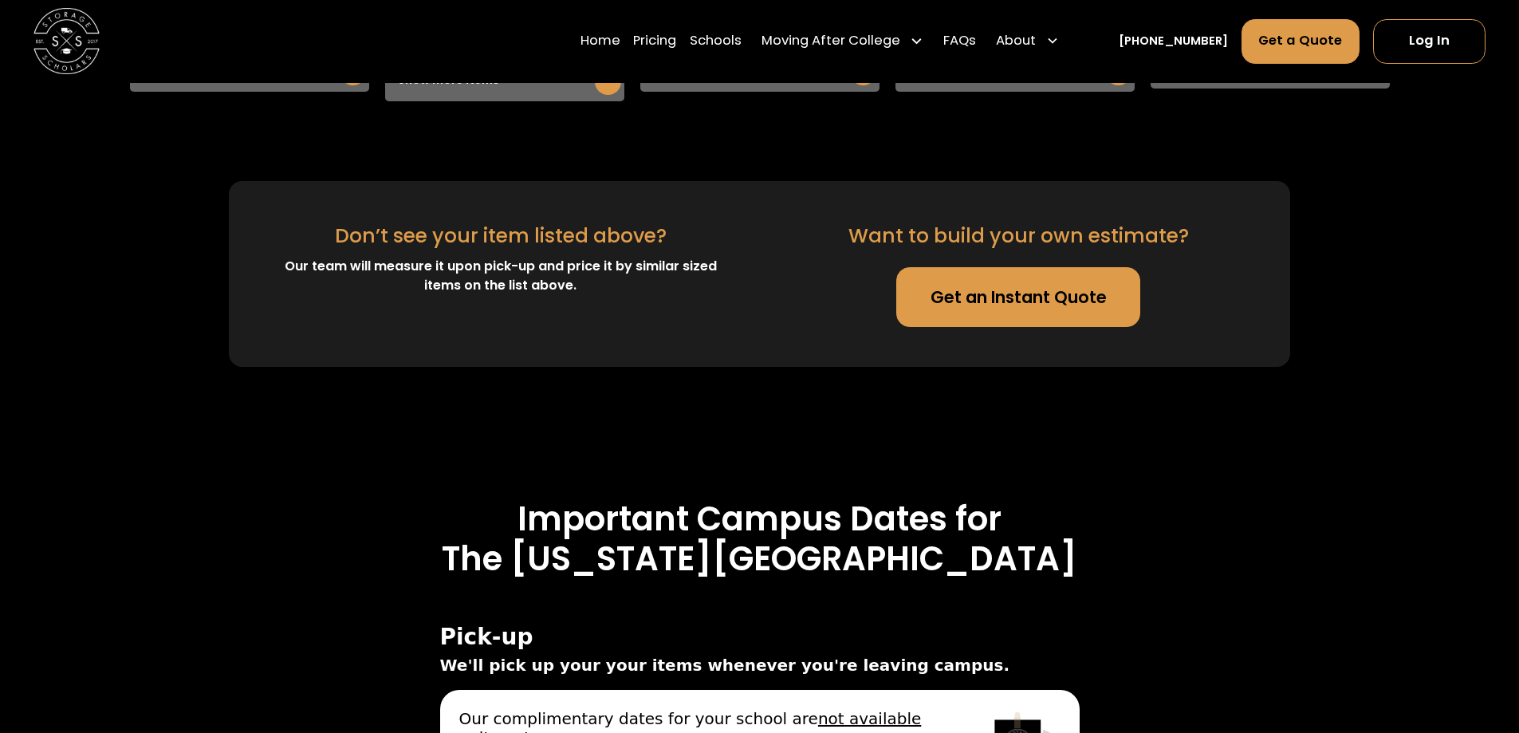  I want to click on h3: Important Campus Dates for, so click(759, 519).